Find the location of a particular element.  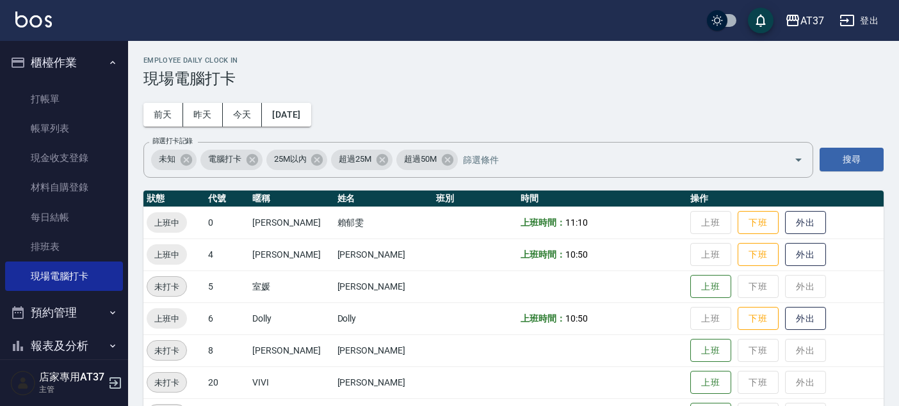

button: Open is located at coordinates (798, 160).